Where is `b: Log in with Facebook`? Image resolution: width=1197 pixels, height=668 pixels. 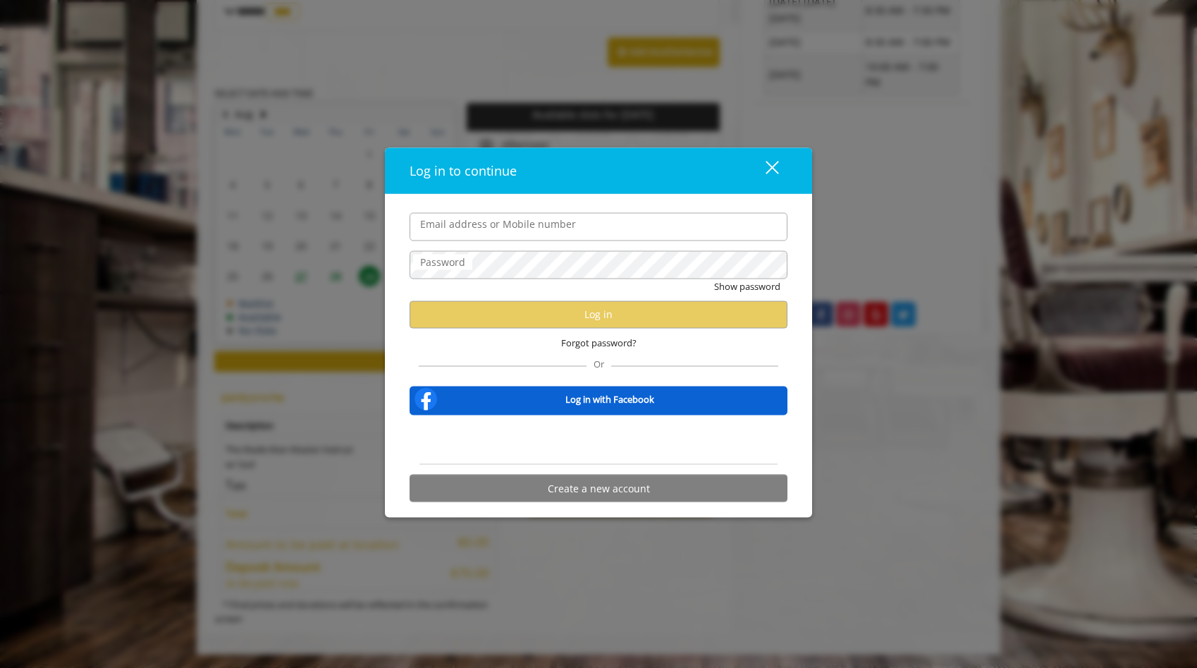 b: Log in with Facebook is located at coordinates (610, 399).